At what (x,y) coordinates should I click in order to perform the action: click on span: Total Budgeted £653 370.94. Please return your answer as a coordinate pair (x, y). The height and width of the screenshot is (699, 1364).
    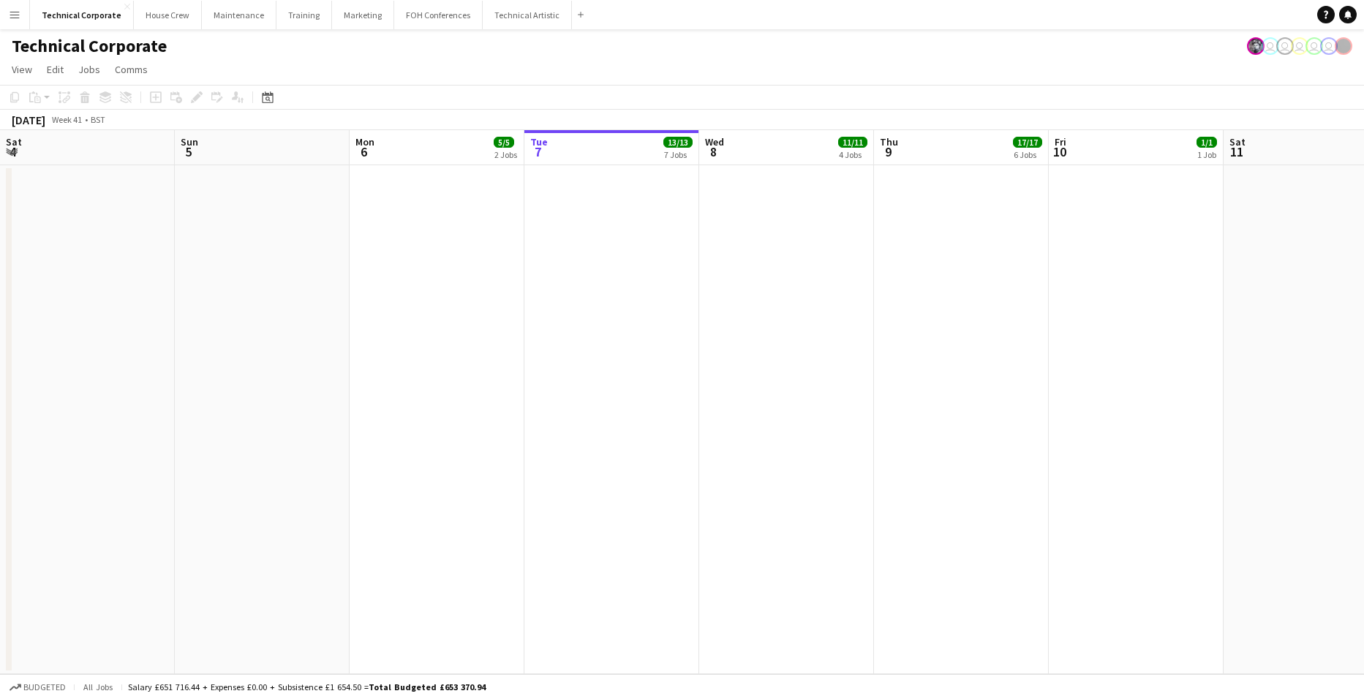
    Looking at the image, I should click on (427, 687).